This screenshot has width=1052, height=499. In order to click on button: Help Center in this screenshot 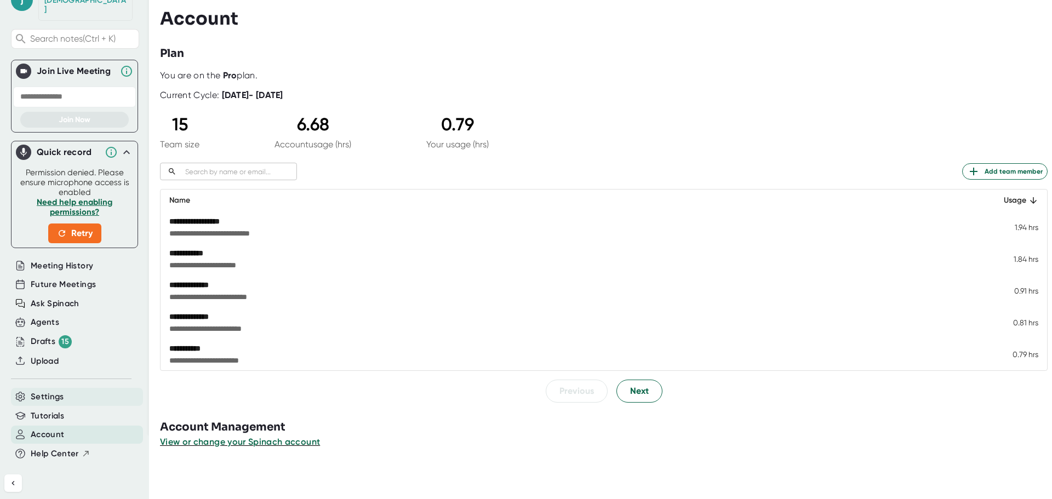, I will do `click(60, 454)`.